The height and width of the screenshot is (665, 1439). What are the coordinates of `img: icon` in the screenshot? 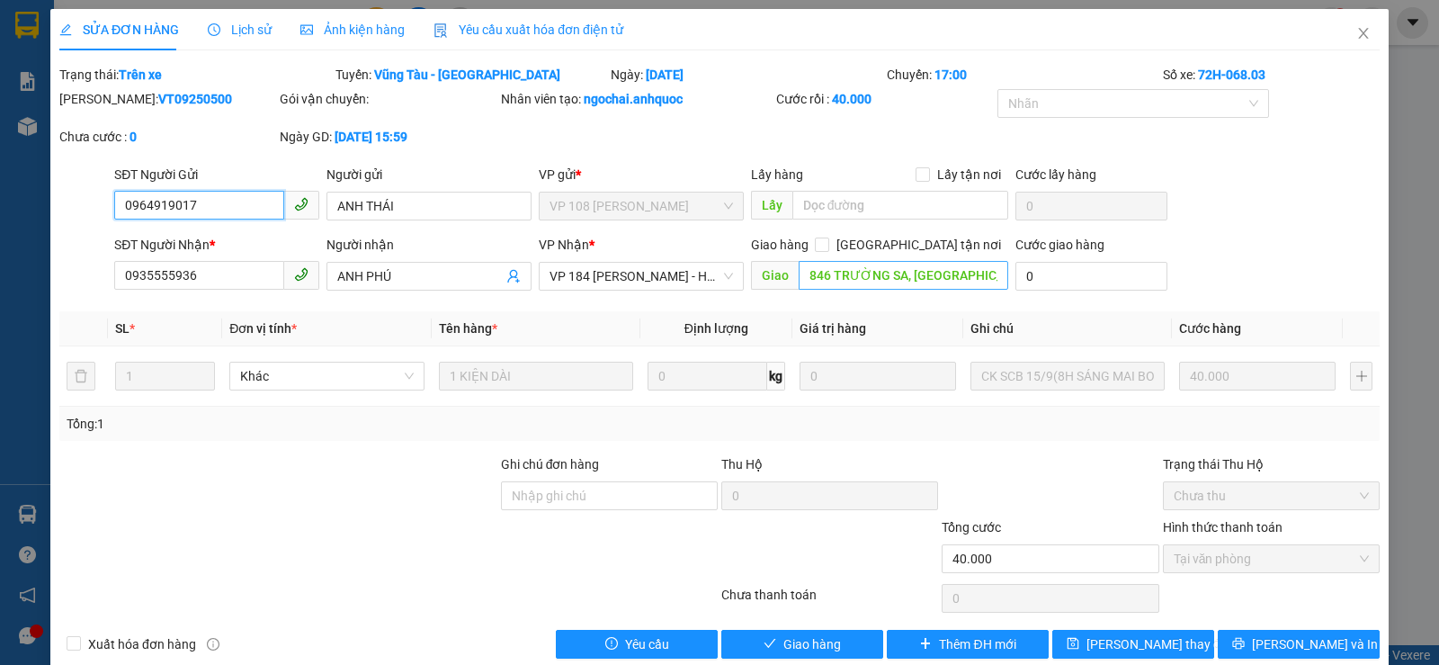 It's located at (441, 31).